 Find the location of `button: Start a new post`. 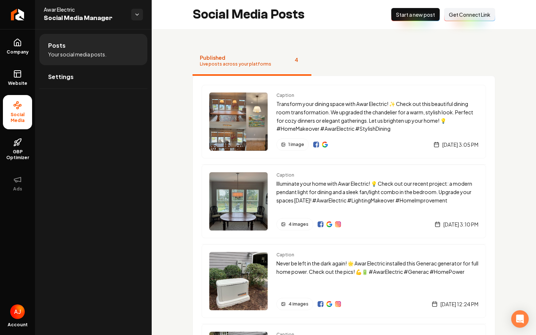

button: Start a new post is located at coordinates (415, 15).